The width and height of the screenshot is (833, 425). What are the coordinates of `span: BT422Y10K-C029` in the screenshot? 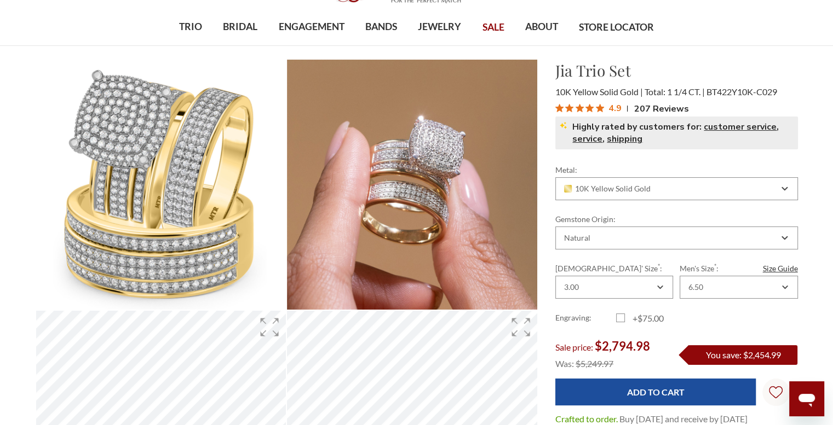 It's located at (741, 91).